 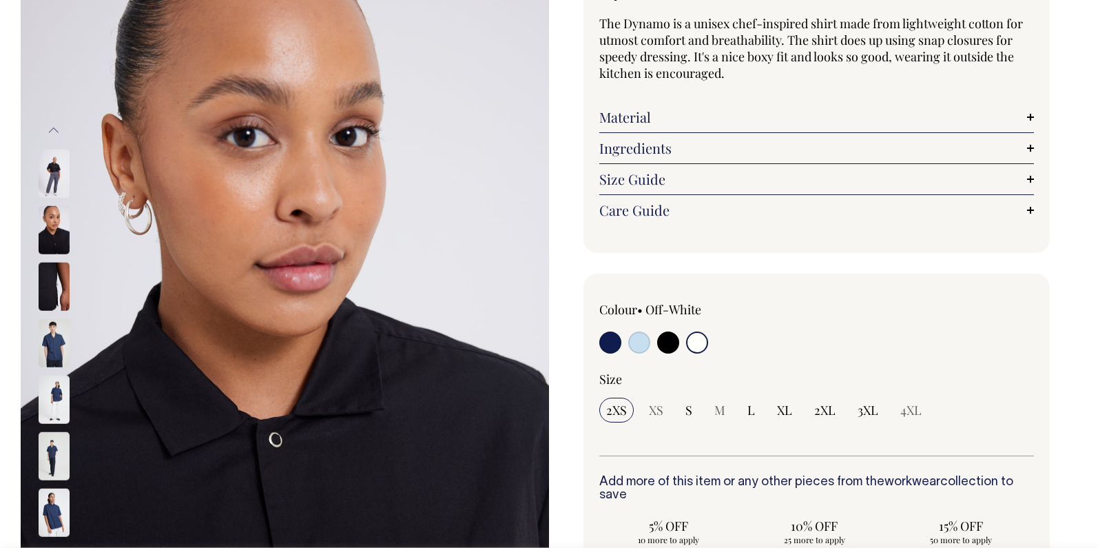 I want to click on span: 2XL, so click(x=825, y=410).